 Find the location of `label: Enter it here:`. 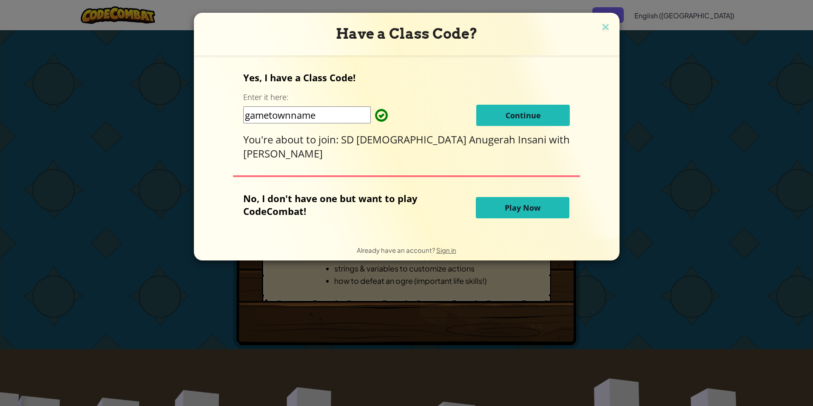

label: Enter it here: is located at coordinates (266, 97).